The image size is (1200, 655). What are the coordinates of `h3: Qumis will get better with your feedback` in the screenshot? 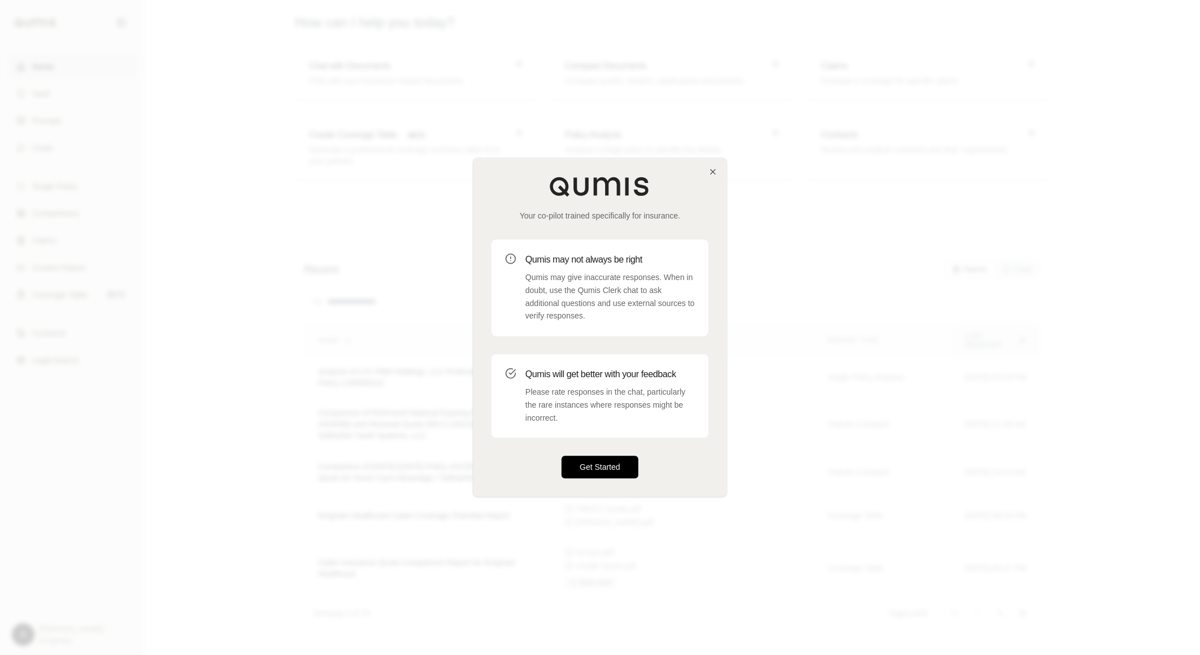 It's located at (610, 375).